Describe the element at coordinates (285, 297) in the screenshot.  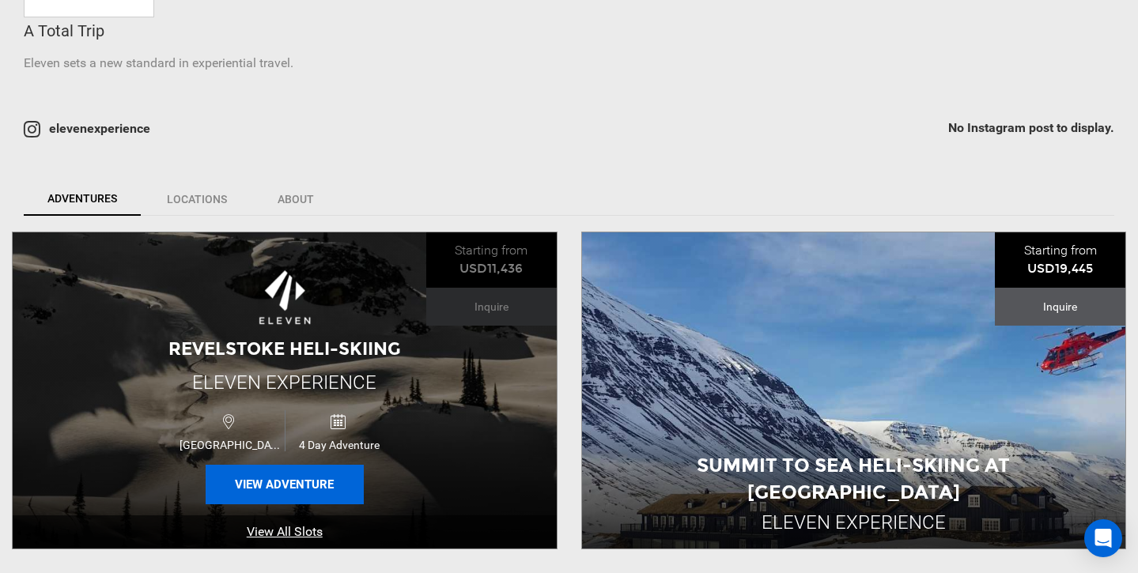
I see `img: images` at that location.